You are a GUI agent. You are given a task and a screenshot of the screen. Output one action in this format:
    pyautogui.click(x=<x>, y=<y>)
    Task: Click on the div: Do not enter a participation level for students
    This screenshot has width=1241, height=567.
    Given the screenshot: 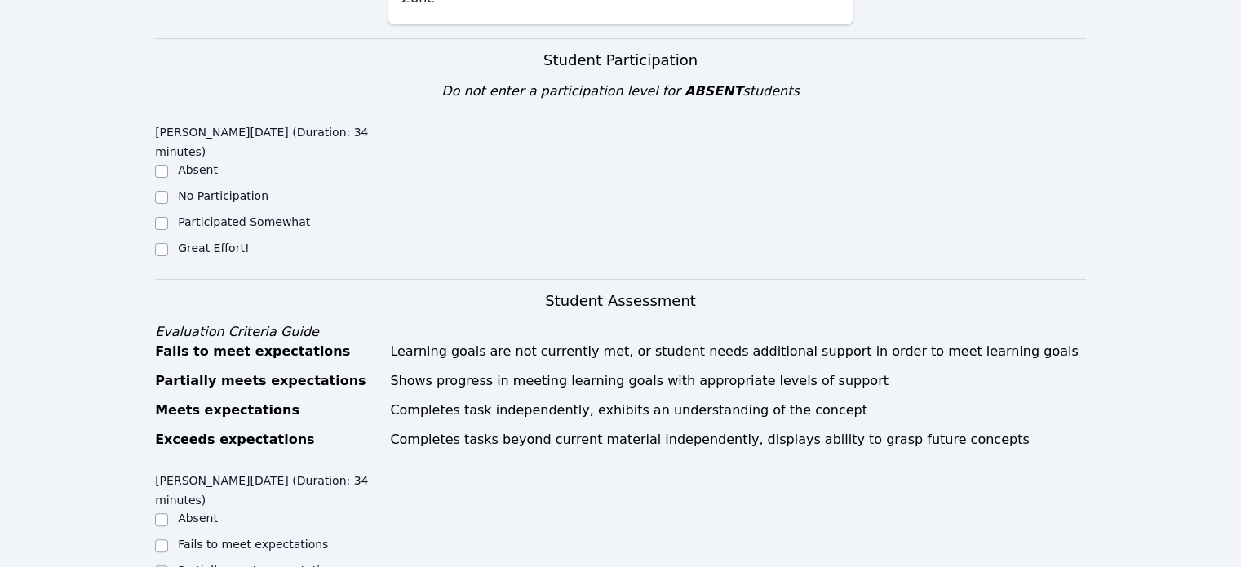 What is the action you would take?
    pyautogui.click(x=620, y=91)
    